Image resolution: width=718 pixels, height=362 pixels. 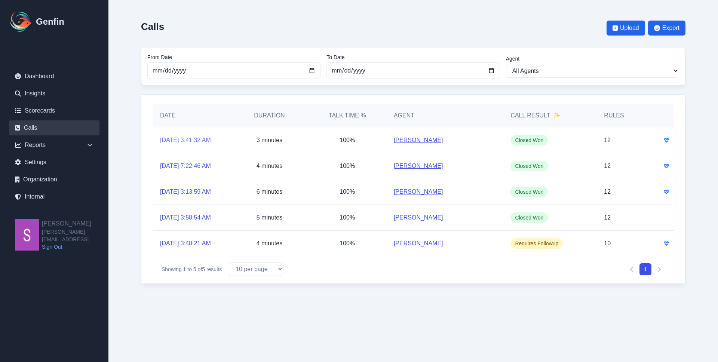 I want to click on h5: Rules, so click(x=614, y=116).